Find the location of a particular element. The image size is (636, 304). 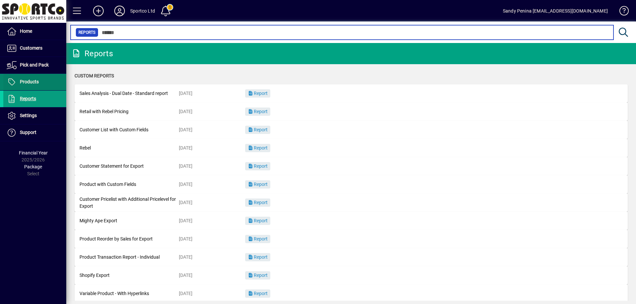

span: Financial Year is located at coordinates (33, 153).